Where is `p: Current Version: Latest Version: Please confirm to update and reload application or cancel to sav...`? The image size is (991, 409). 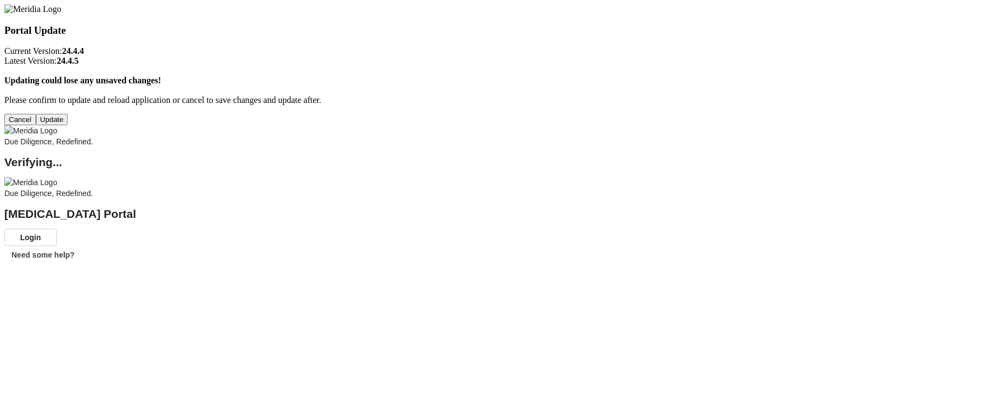 p: Current Version: Latest Version: Please confirm to update and reload application or cancel to sav... is located at coordinates (495, 76).